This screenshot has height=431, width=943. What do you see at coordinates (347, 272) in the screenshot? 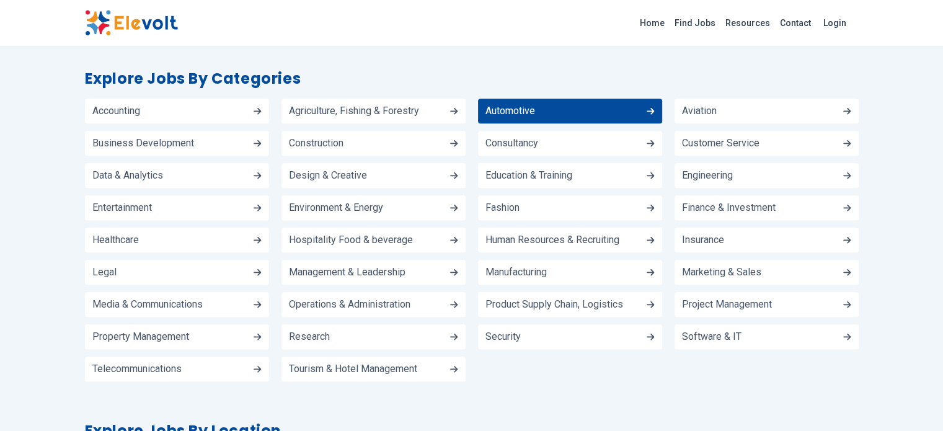
I see `span: Management & Leadership` at bounding box center [347, 272].